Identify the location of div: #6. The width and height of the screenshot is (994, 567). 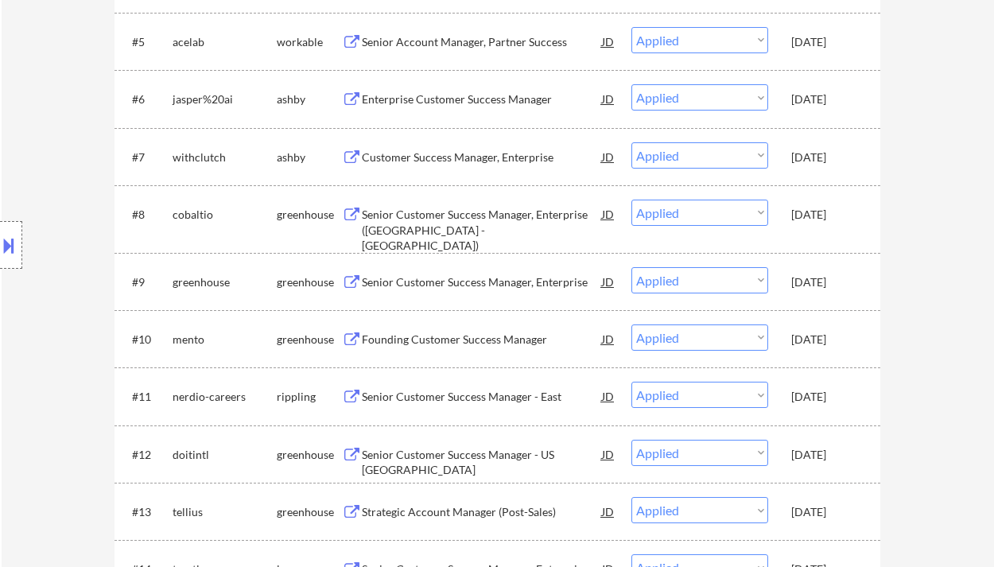
(146, 99).